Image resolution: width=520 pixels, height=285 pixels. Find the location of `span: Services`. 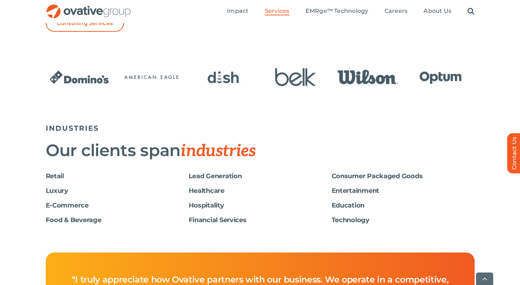

span: Services is located at coordinates (277, 11).